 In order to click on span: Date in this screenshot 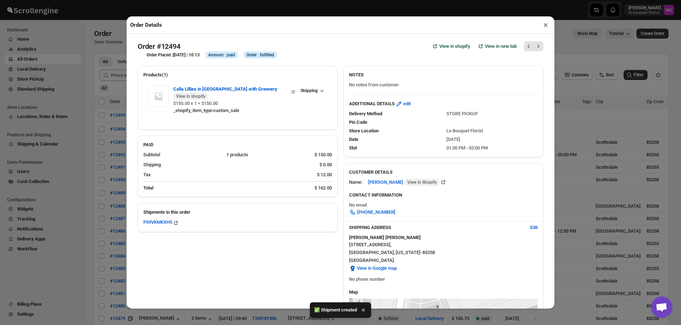, I will do `click(354, 139)`.